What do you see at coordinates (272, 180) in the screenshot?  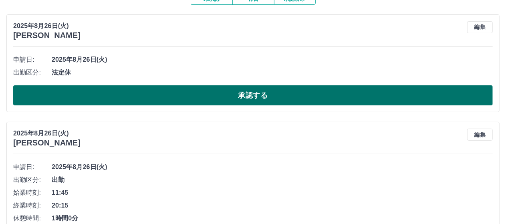 I see `span: 出勤` at bounding box center [272, 180].